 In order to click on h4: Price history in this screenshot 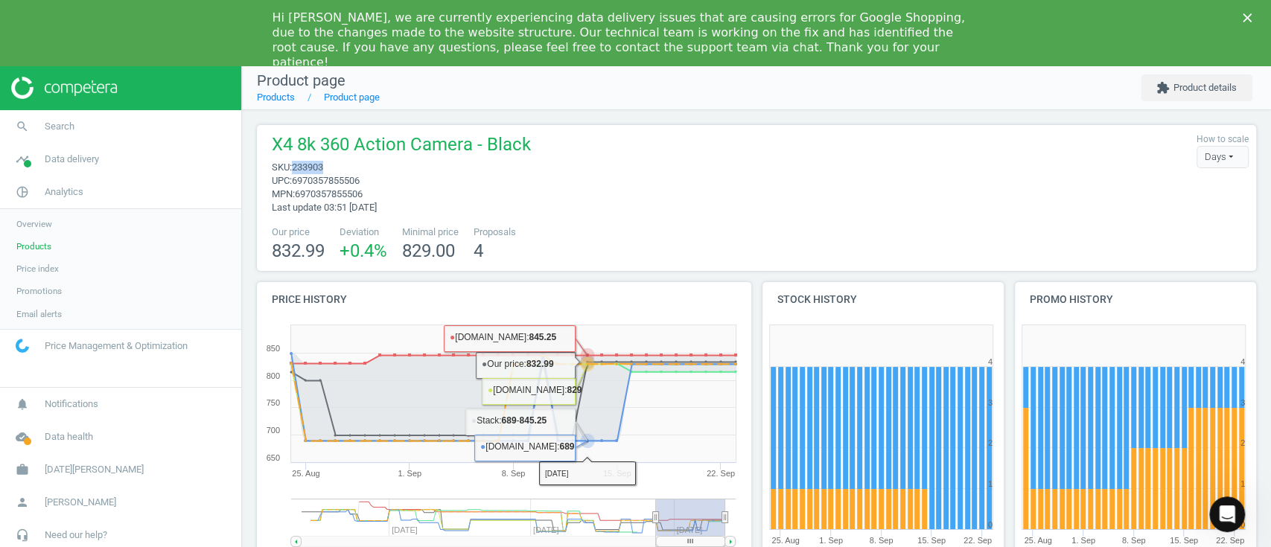, I will do `click(504, 299)`.